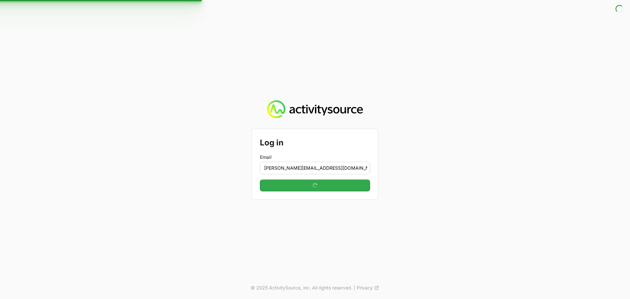 The image size is (630, 299). Describe the element at coordinates (315, 157) in the screenshot. I see `label: Email` at that location.